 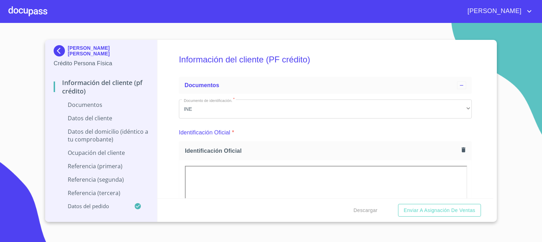 What do you see at coordinates (101, 64) in the screenshot?
I see `p: Crédito Persona Física` at bounding box center [101, 64].